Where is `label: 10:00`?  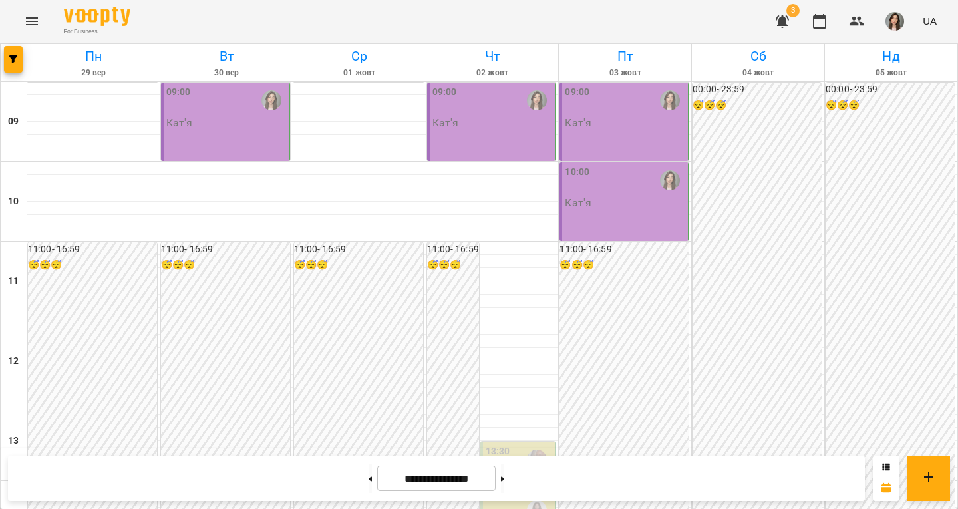
label: 10:00 is located at coordinates (577, 172).